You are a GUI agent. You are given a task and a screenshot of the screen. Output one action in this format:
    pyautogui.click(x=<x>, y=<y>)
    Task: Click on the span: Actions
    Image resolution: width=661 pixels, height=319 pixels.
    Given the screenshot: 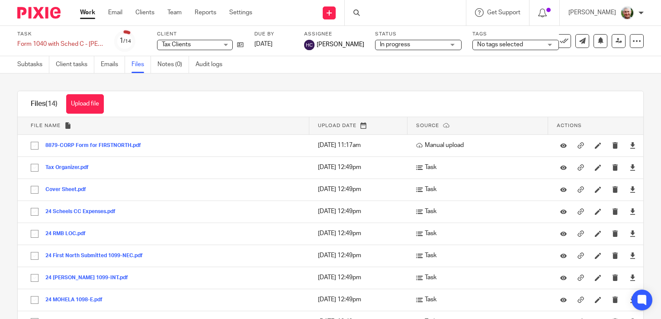 What is the action you would take?
    pyautogui.click(x=570, y=126)
    